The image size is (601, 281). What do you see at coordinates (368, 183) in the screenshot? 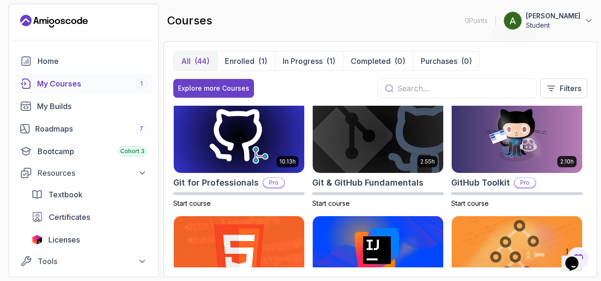
I see `h2: Git & GitHub Fundamentals` at bounding box center [368, 183].